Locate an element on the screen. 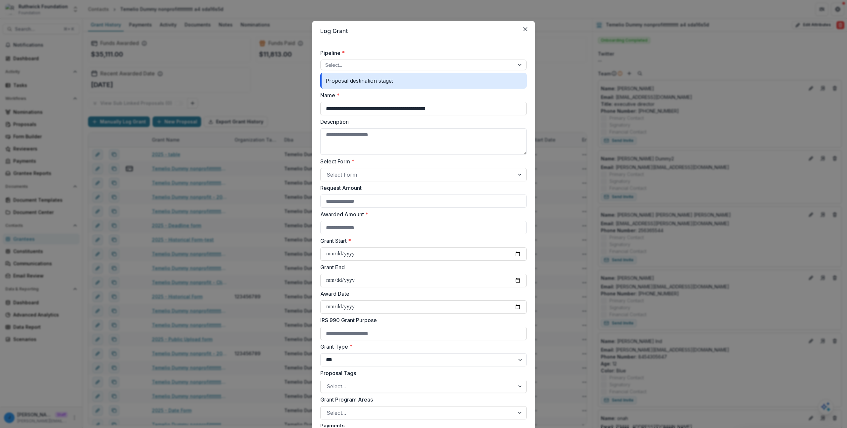 The image size is (847, 428). label: Grant Start is located at coordinates (421, 241).